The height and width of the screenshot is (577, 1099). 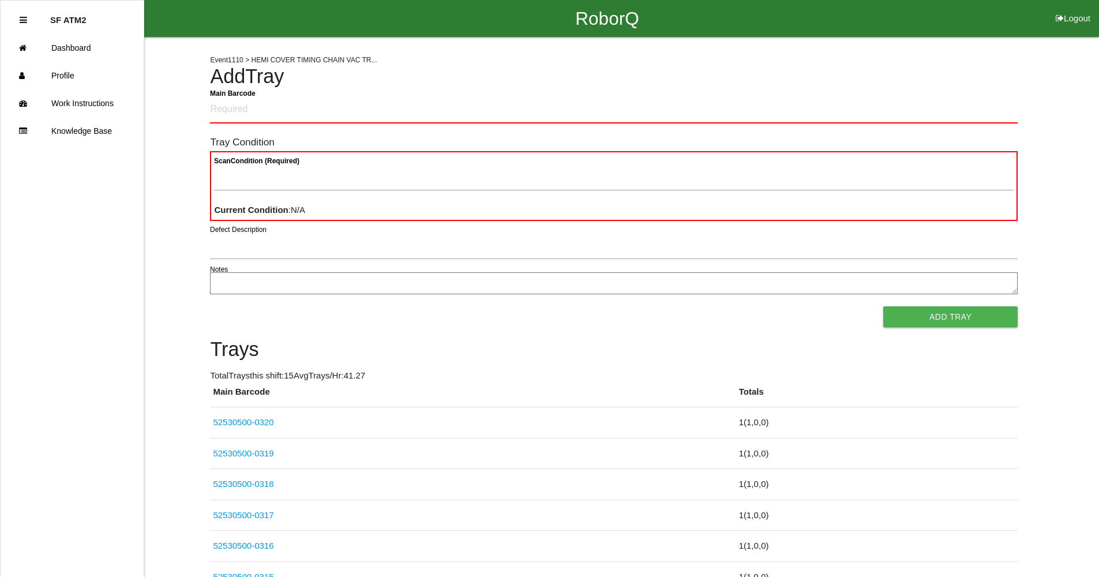 What do you see at coordinates (233, 93) in the screenshot?
I see `b: Main Barcode` at bounding box center [233, 93].